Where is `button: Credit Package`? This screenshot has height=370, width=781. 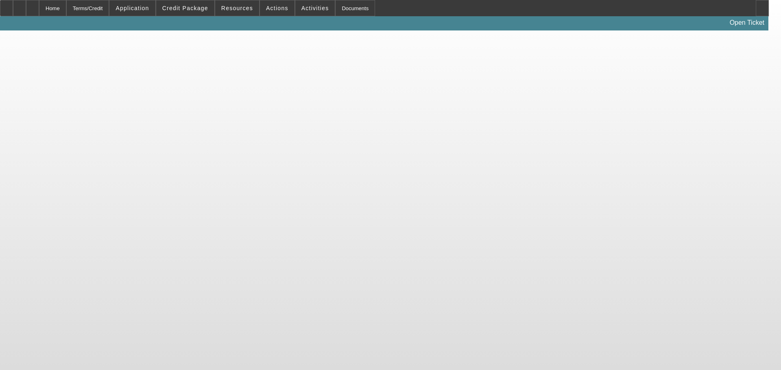
button: Credit Package is located at coordinates (185, 8).